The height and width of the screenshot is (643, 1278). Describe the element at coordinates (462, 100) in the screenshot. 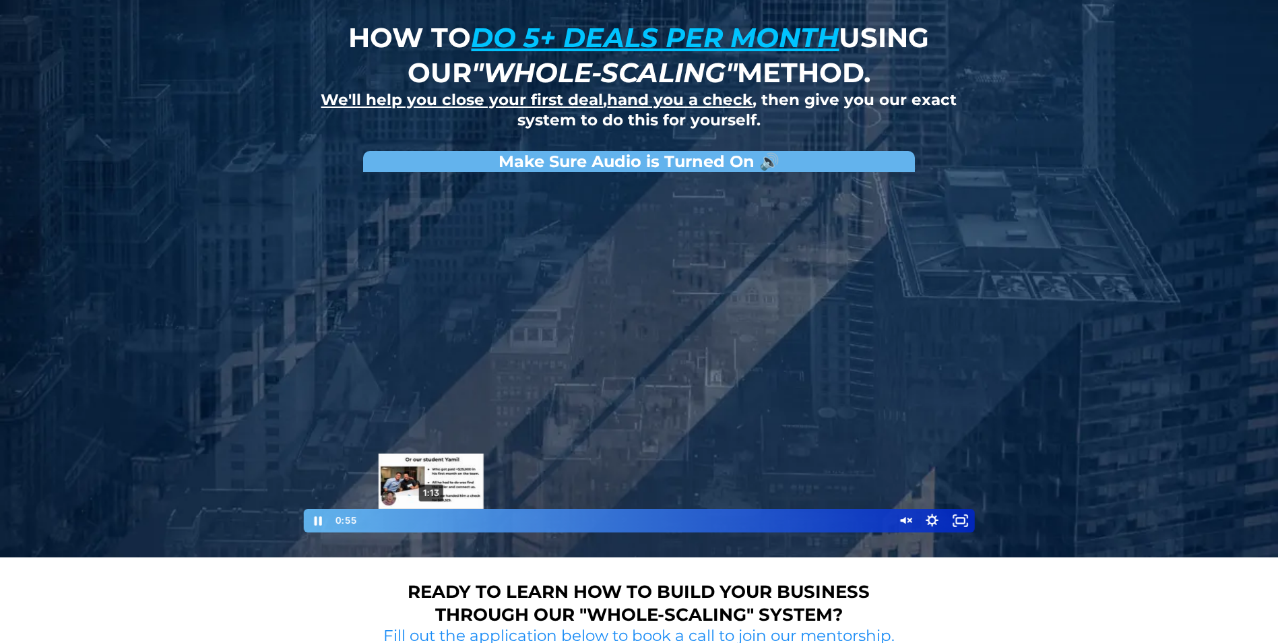

I see `u: We'll help you close your first deal` at that location.